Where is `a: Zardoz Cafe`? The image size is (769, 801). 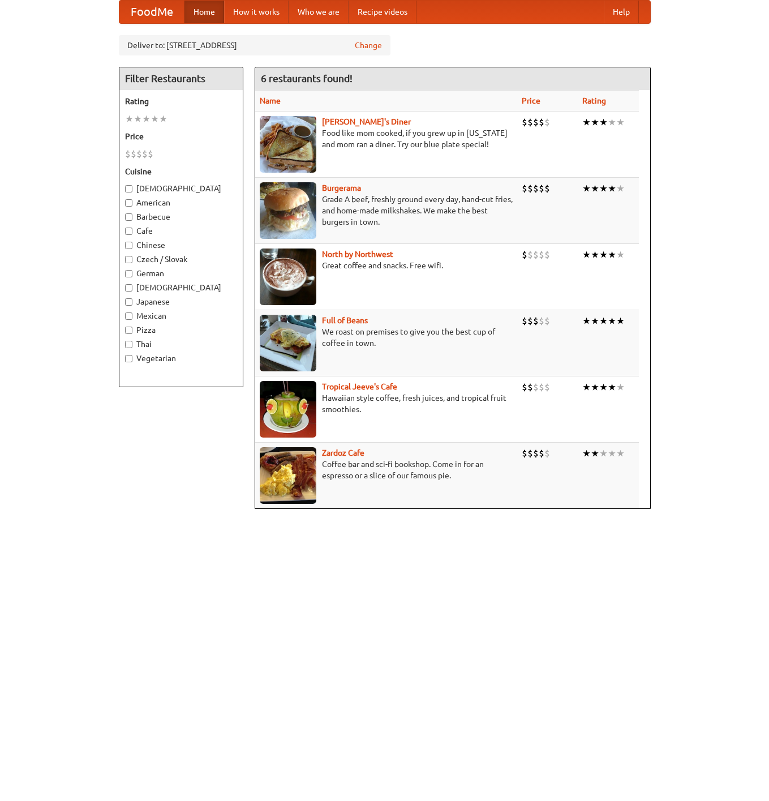
a: Zardoz Cafe is located at coordinates (343, 453).